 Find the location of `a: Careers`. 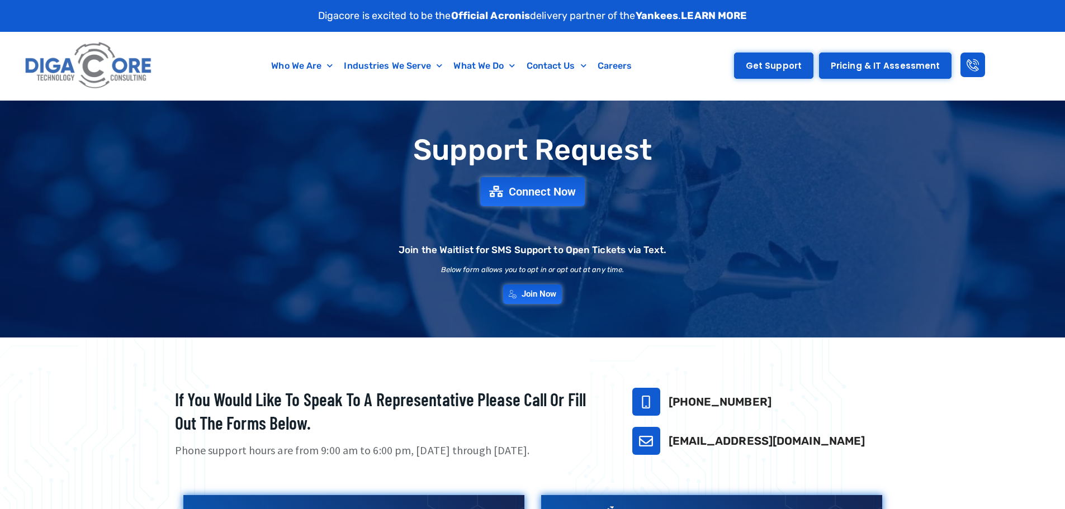

a: Careers is located at coordinates (615, 66).